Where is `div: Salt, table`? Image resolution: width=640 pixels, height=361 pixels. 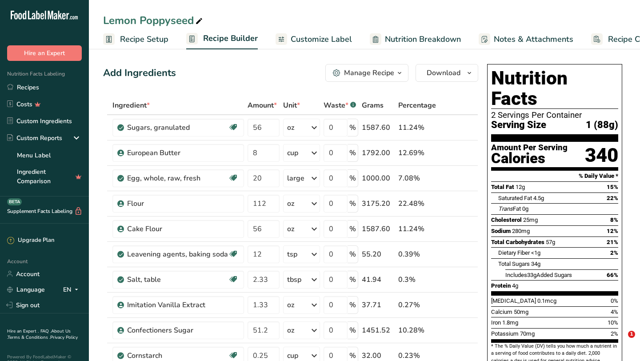 div: Salt, table is located at coordinates (177, 280).